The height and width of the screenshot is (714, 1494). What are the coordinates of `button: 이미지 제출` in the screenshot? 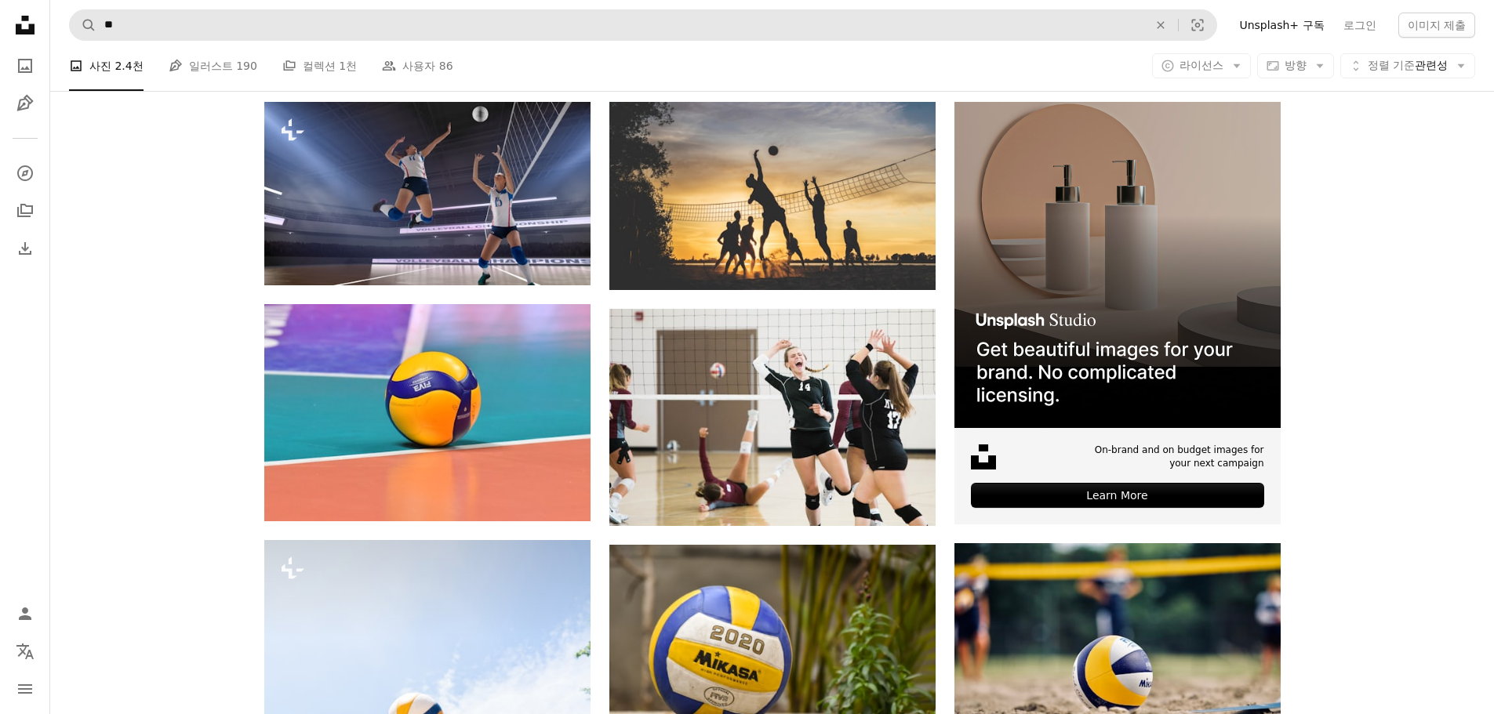 It's located at (1437, 25).